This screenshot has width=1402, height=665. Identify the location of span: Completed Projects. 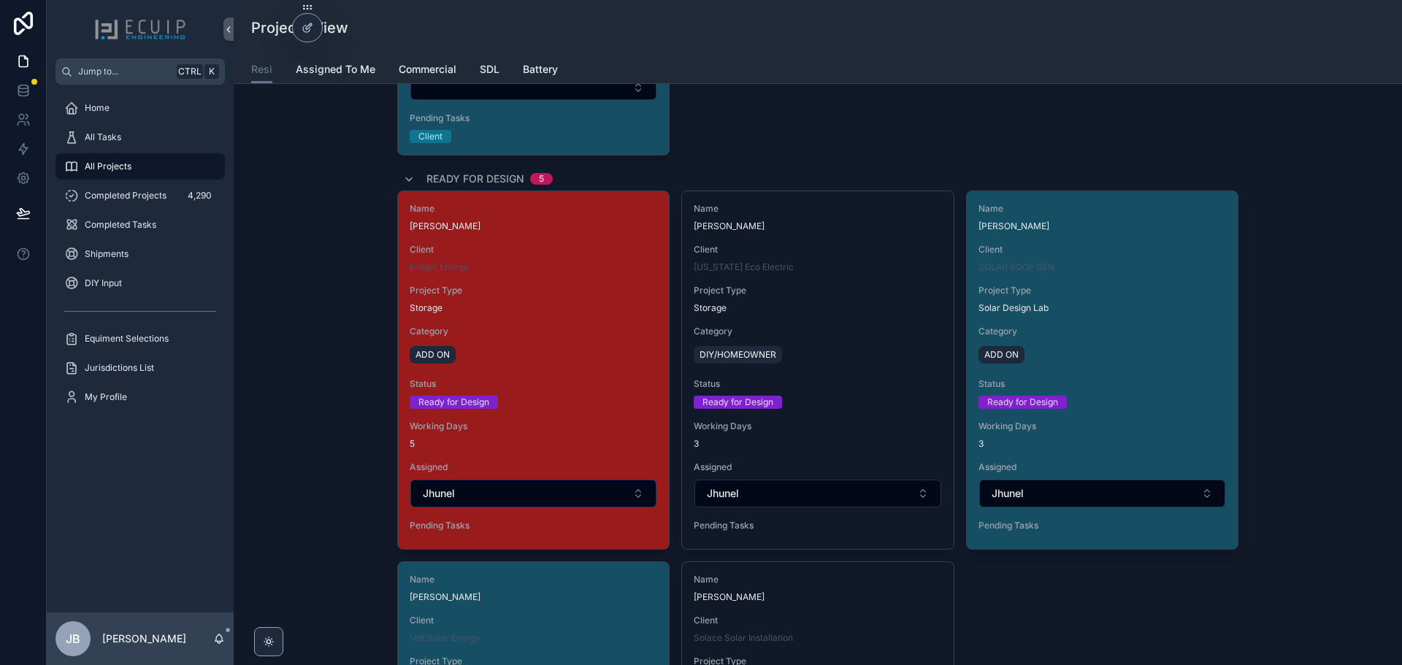
(126, 196).